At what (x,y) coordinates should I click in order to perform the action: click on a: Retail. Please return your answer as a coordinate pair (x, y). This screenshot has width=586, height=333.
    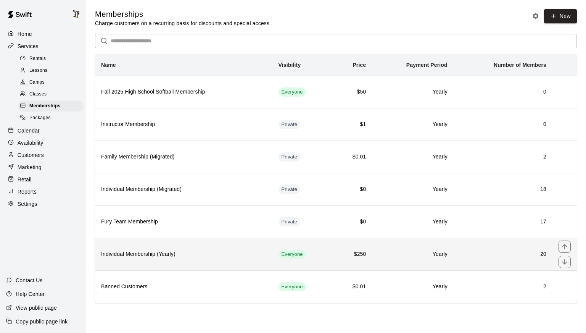
    Looking at the image, I should click on (43, 179).